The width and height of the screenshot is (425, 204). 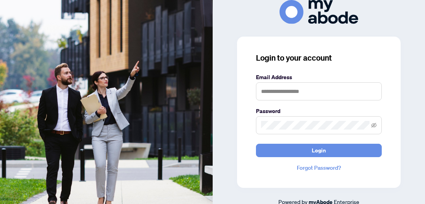 I want to click on label: Email Address, so click(x=319, y=77).